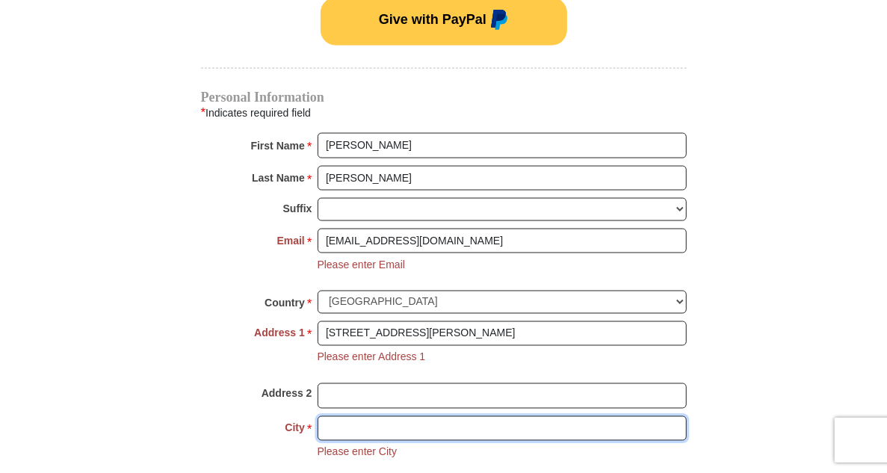 Image resolution: width=887 pixels, height=473 pixels. Describe the element at coordinates (285, 304) in the screenshot. I see `strong: Country` at that location.